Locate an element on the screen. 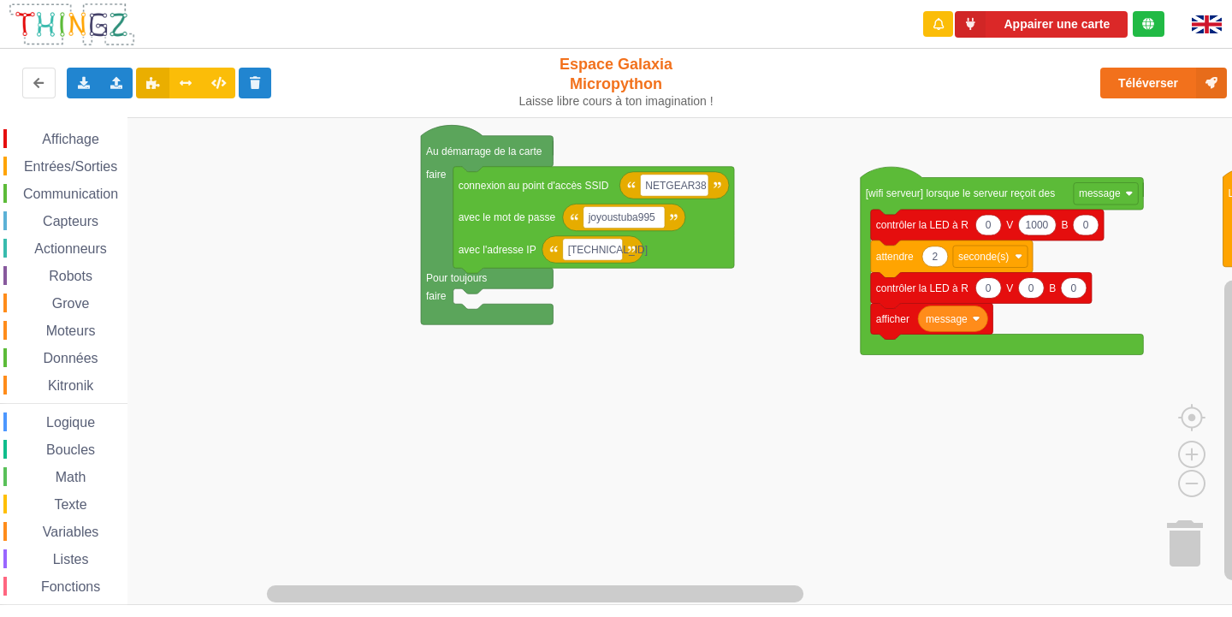  text: 1000 is located at coordinates (1037, 225).